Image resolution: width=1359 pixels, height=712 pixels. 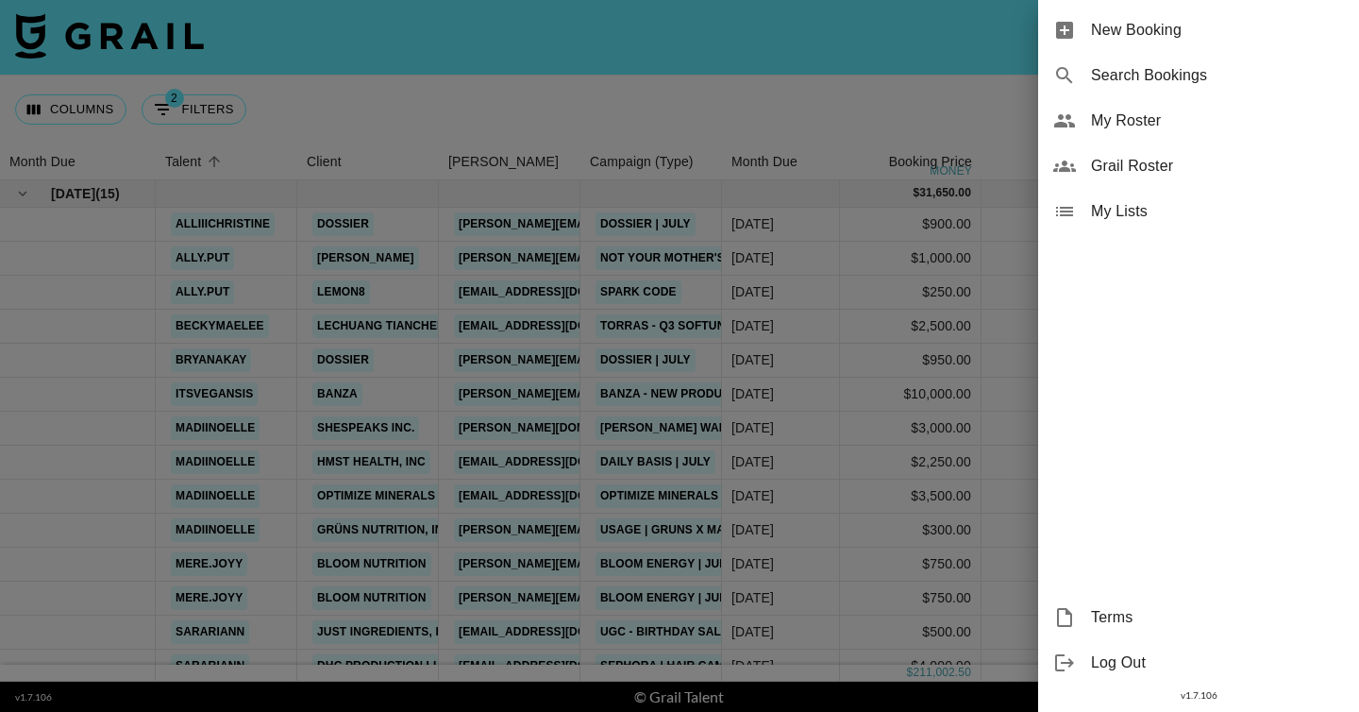 What do you see at coordinates (1199, 76) in the screenshot?
I see `div: Search Bookings` at bounding box center [1199, 76].